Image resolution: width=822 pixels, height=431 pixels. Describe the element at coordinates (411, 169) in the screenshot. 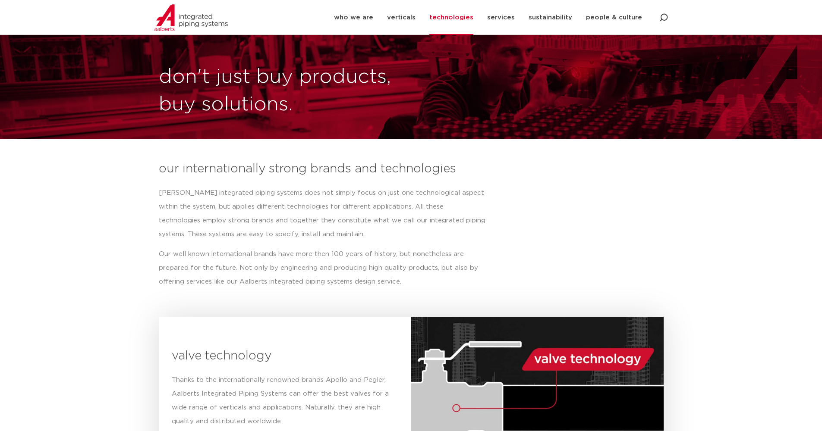

I see `h3: our internationally strong brands and technologies` at that location.